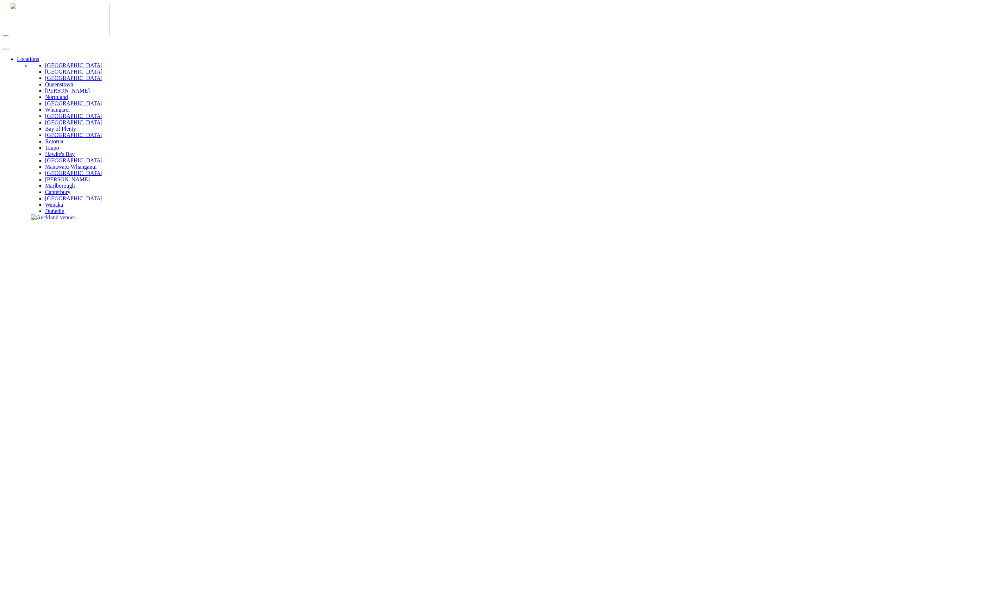  Describe the element at coordinates (54, 141) in the screenshot. I see `a: Rotorua` at that location.